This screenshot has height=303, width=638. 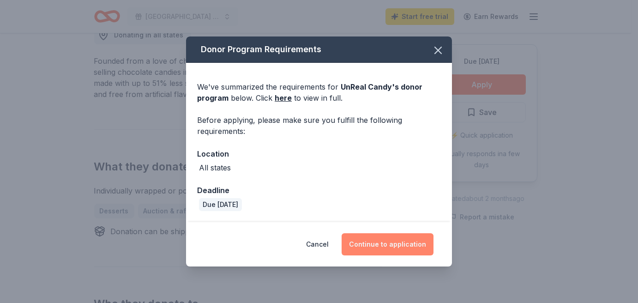 I want to click on div: Location, so click(x=319, y=154).